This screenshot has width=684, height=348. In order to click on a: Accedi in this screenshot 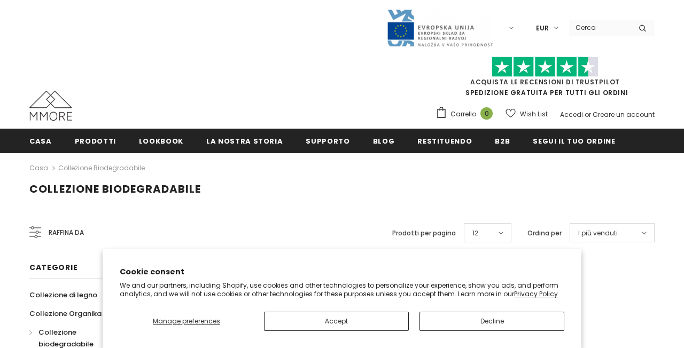, I will do `click(571, 114)`.